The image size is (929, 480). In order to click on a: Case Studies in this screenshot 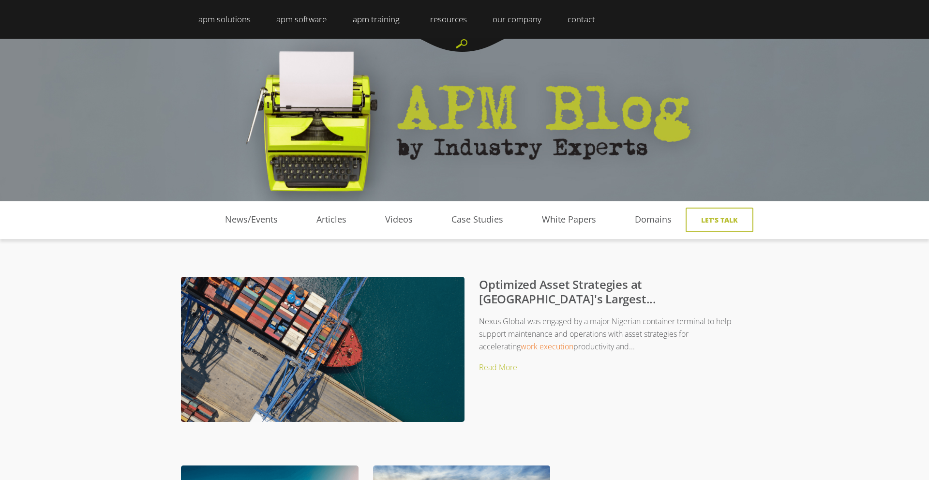, I will do `click(477, 220)`.